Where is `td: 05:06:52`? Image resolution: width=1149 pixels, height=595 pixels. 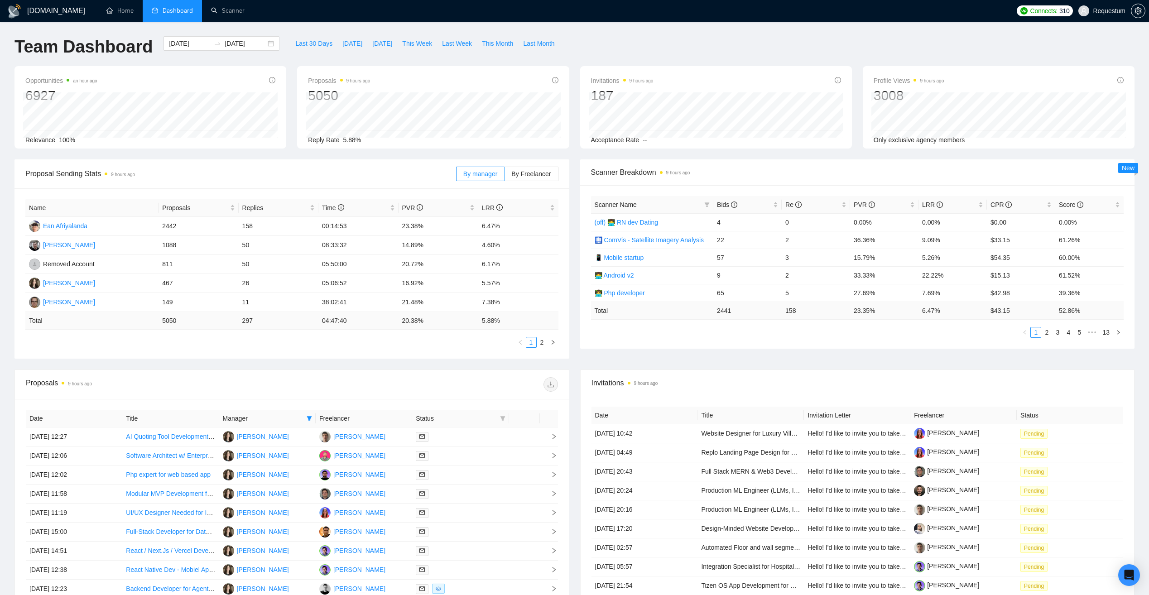 td: 05:06:52 is located at coordinates (358, 284).